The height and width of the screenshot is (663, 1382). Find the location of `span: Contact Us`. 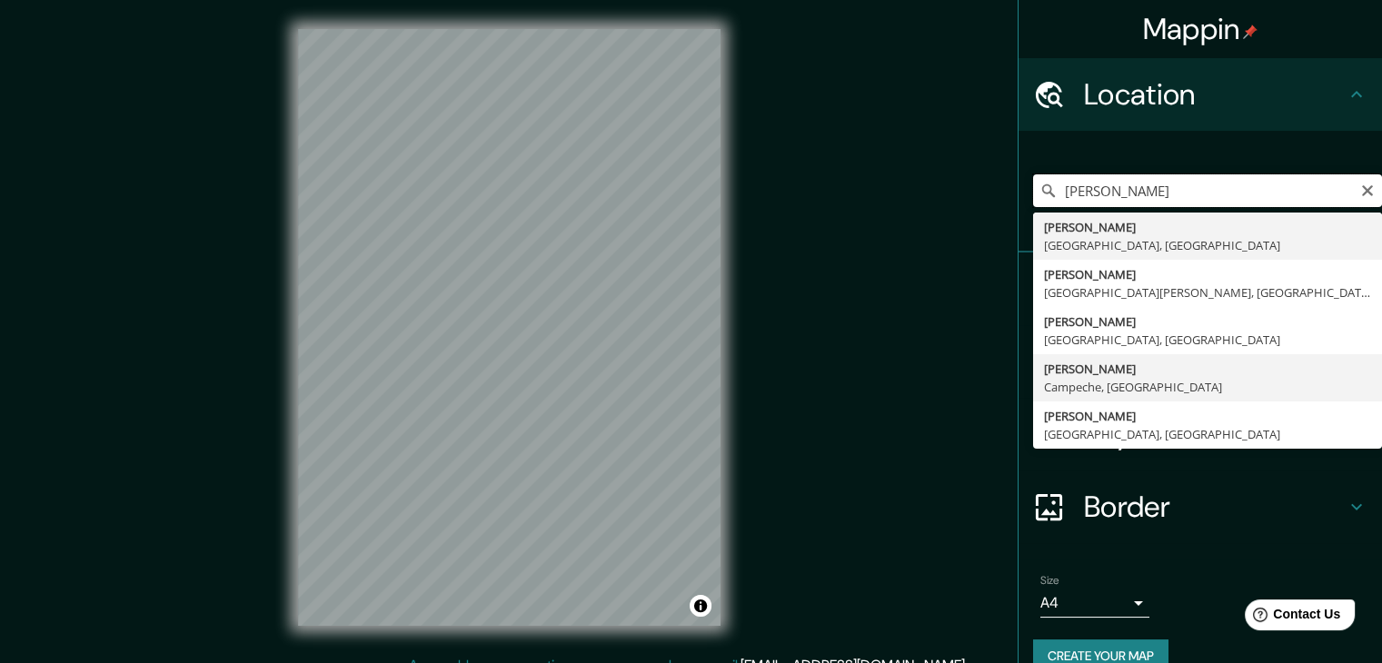

span: Contact Us is located at coordinates (86, 22).